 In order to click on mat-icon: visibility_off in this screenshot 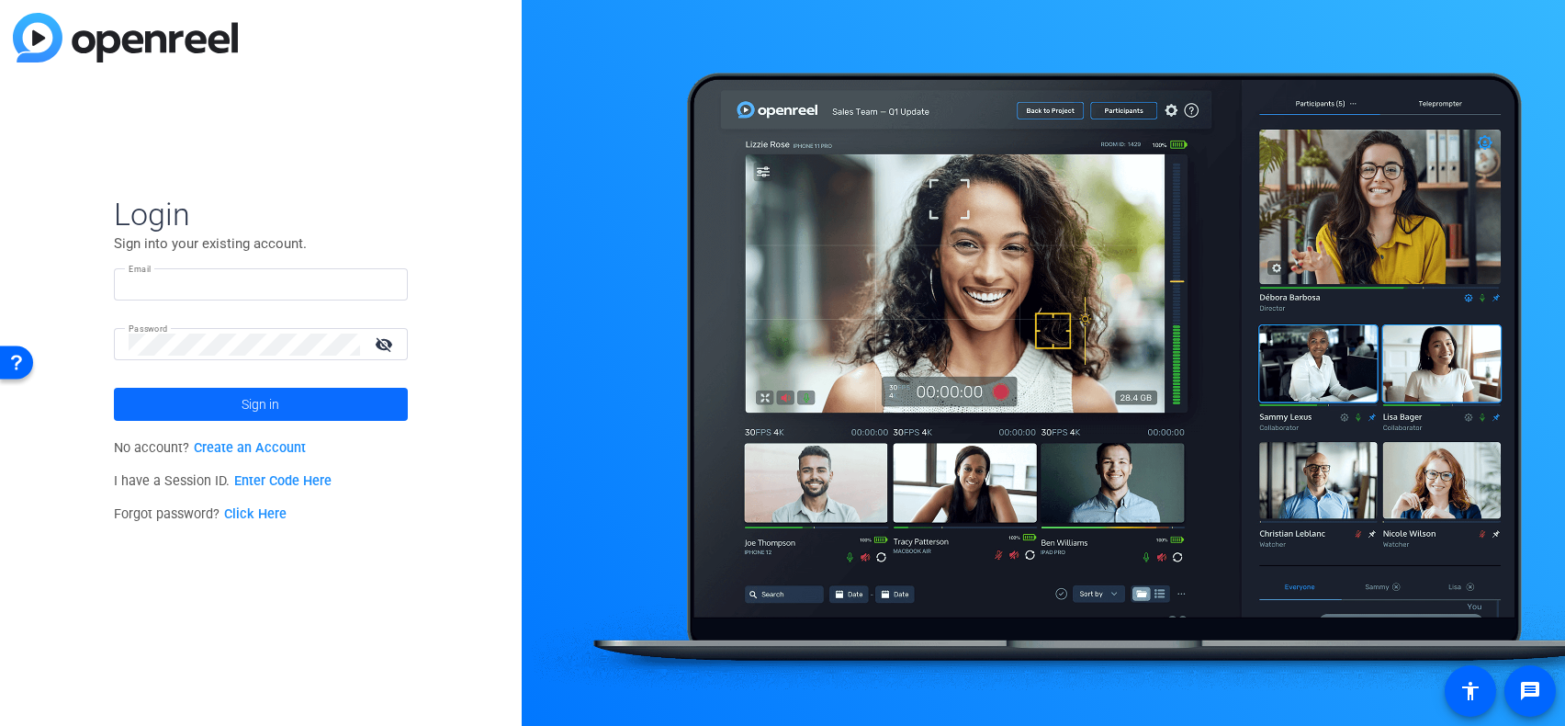, I will do `click(386, 344)`.